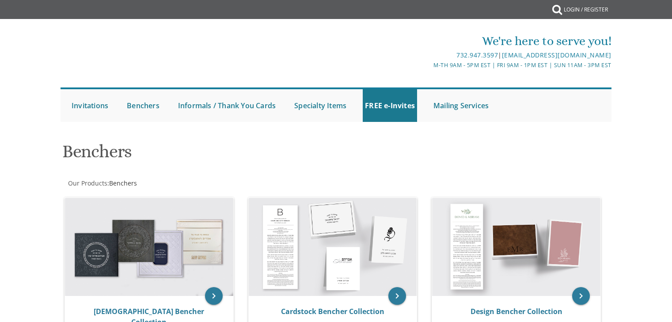 The width and height of the screenshot is (672, 322). What do you see at coordinates (149, 247) in the screenshot?
I see `a: Judaica Bencher Collection` at bounding box center [149, 247].